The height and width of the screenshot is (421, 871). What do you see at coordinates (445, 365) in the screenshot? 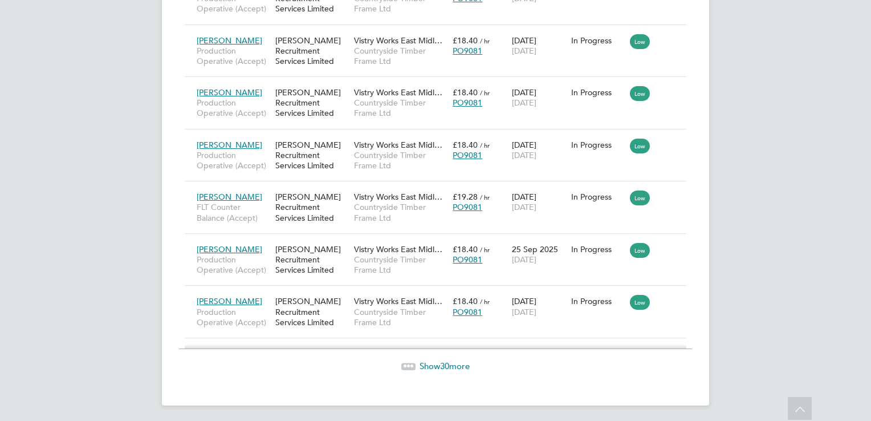
I see `span: 30` at bounding box center [445, 365].